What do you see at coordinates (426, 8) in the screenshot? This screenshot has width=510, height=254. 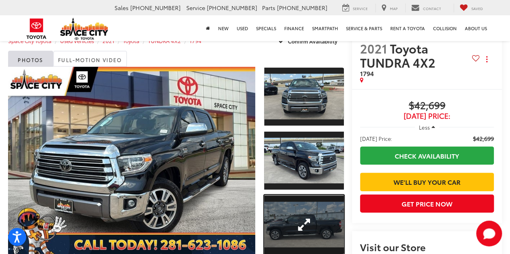 I see `a: Contact` at bounding box center [426, 8].